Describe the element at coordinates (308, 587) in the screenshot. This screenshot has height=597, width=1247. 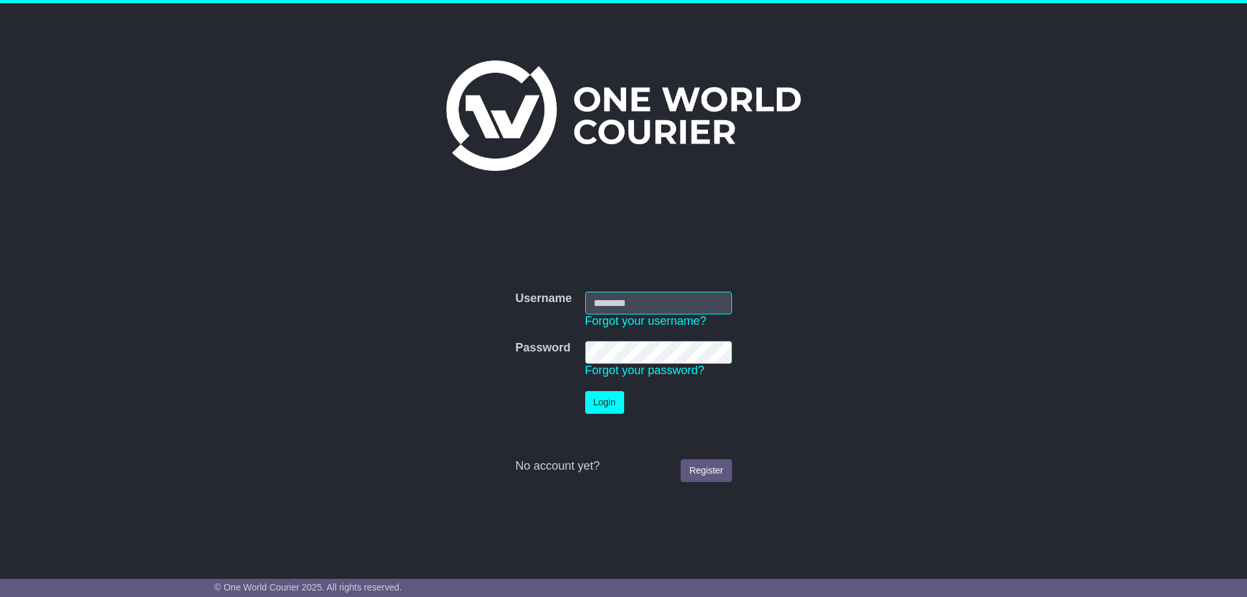
I see `span: © One World Courier 2025. All rights reserved.` at that location.